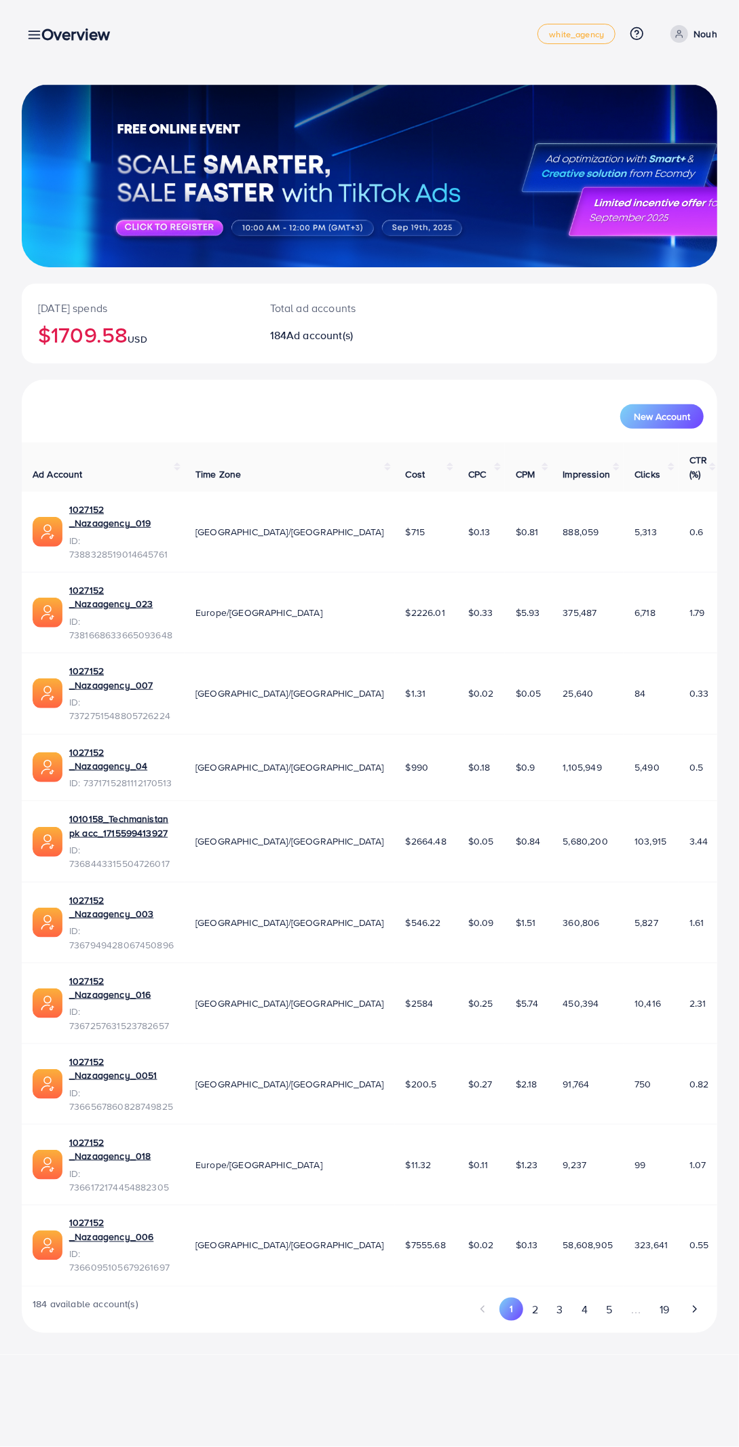 The image size is (739, 1447). Describe the element at coordinates (525, 767) in the screenshot. I see `span: $0.9` at that location.